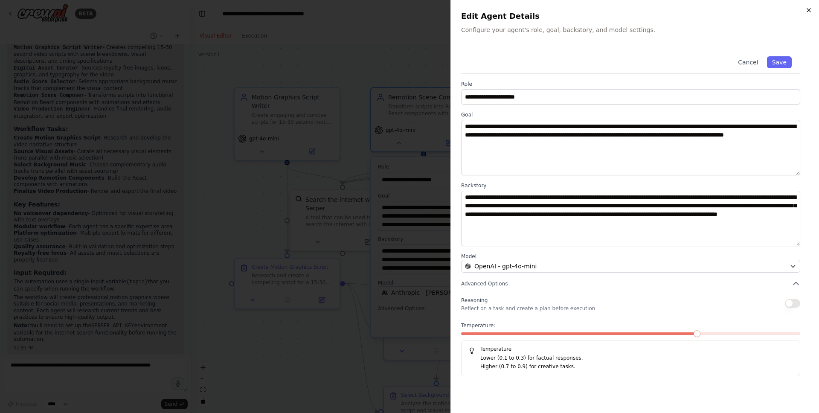 This screenshot has height=413, width=819. What do you see at coordinates (505, 266) in the screenshot?
I see `span: OpenAI - gpt-4o-mini` at bounding box center [505, 266].